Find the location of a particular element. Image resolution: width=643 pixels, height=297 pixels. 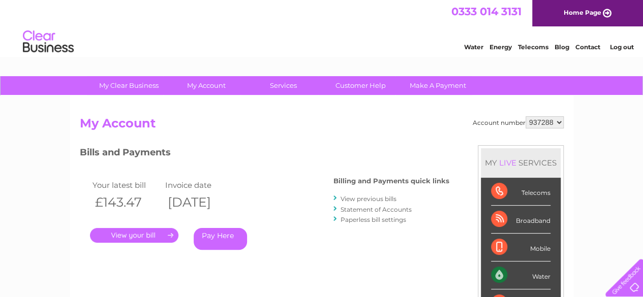

a: Services is located at coordinates (283, 85).